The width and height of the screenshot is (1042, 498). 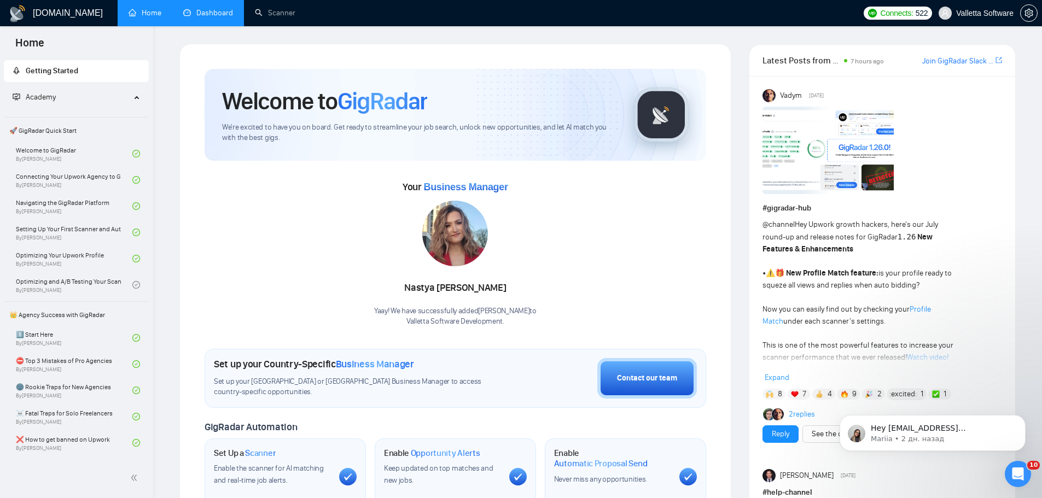 I want to click on div: Contact our team, so click(x=647, y=379).